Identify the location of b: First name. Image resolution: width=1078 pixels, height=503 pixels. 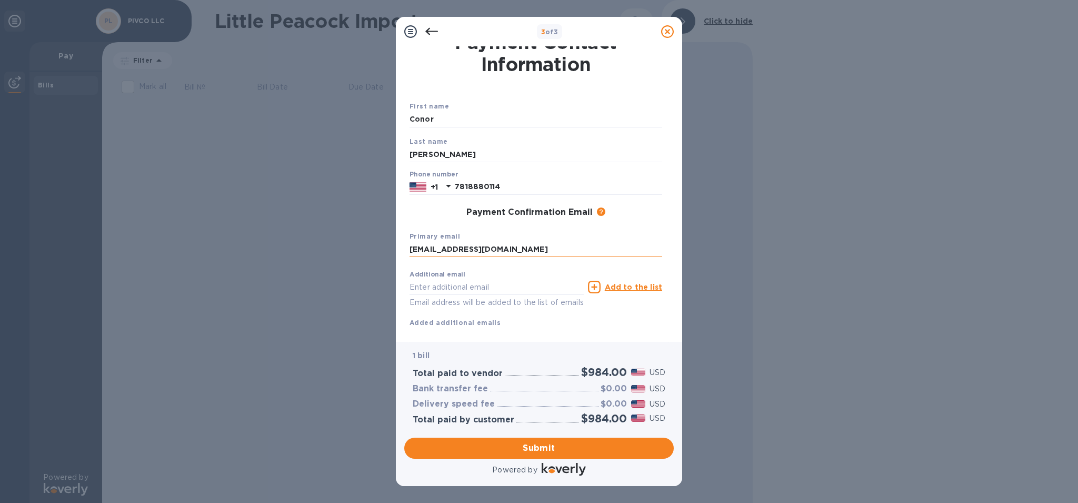
(429, 106).